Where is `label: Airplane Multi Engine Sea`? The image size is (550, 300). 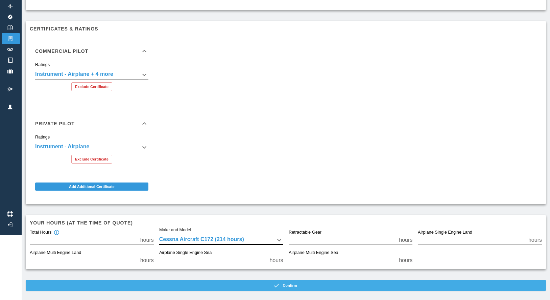 label: Airplane Multi Engine Sea is located at coordinates (314, 253).